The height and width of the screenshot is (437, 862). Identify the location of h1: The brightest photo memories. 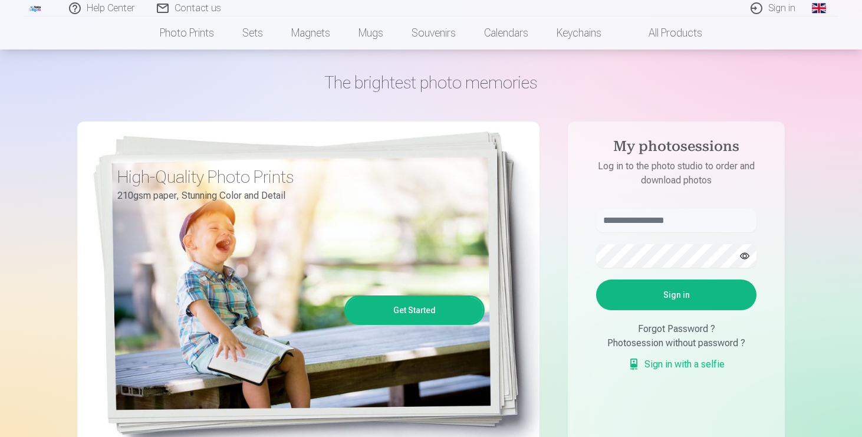
(431, 83).